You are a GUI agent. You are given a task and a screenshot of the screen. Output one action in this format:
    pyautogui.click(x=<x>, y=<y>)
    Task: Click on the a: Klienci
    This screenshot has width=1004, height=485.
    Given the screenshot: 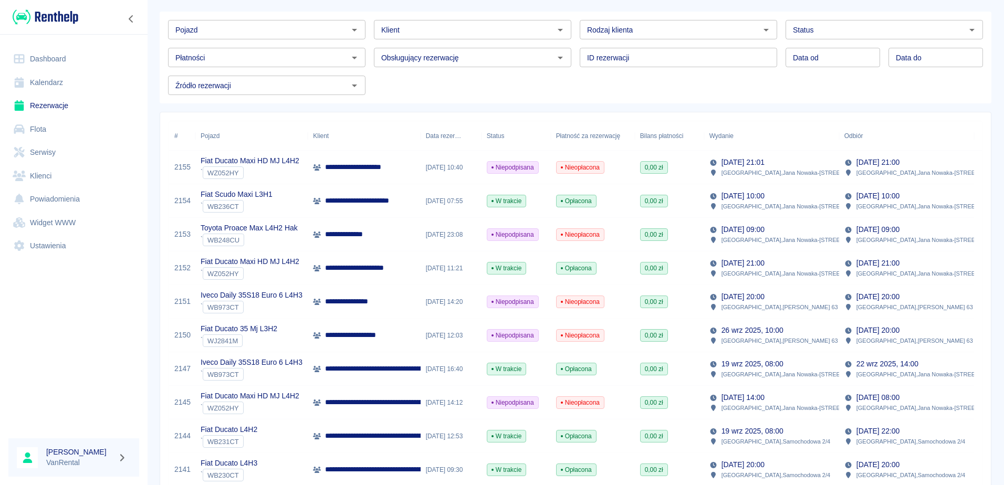 What is the action you would take?
    pyautogui.click(x=73, y=176)
    